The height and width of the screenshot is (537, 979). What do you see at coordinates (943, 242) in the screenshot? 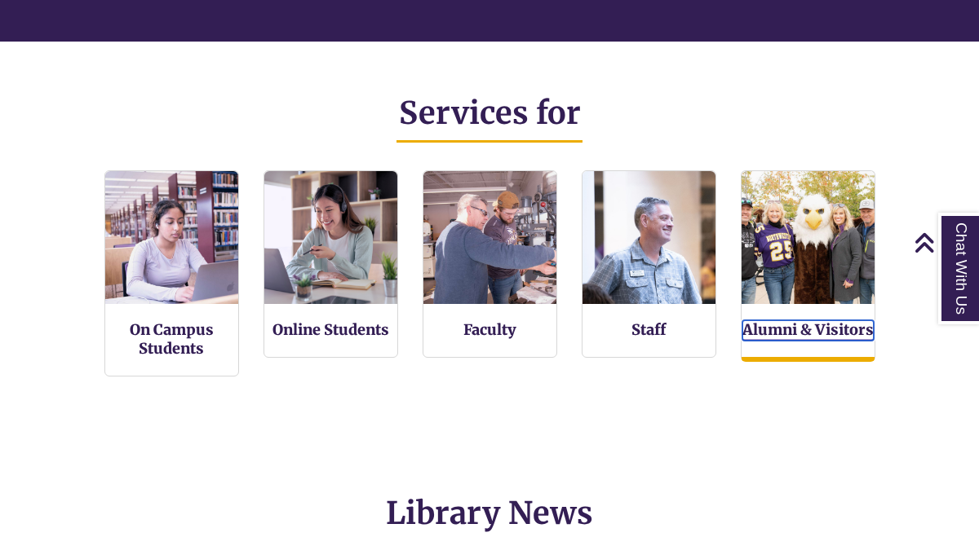
I see `a: Back to Top` at bounding box center [943, 242].